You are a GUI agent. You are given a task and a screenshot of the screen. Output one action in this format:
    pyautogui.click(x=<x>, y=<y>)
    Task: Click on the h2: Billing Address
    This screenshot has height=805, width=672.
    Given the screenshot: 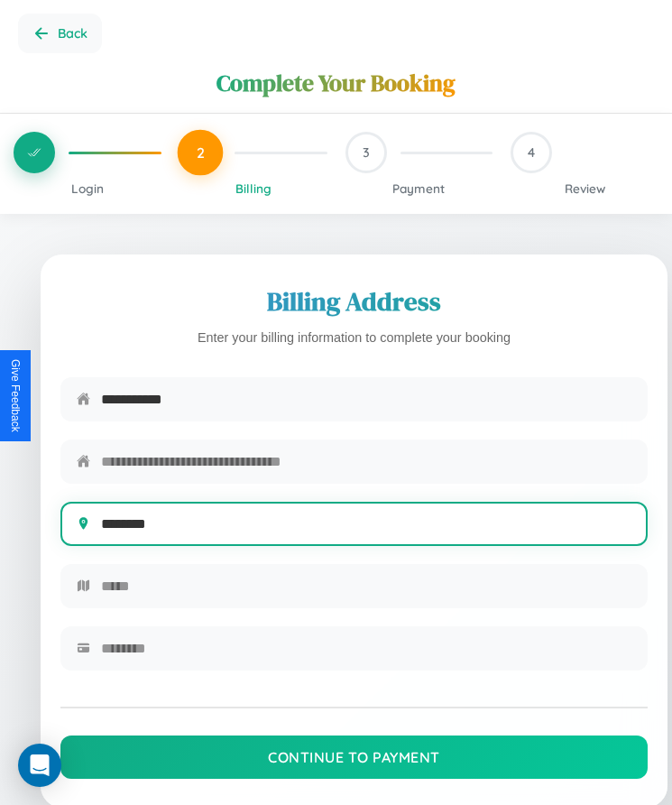 What is the action you would take?
    pyautogui.click(x=354, y=301)
    